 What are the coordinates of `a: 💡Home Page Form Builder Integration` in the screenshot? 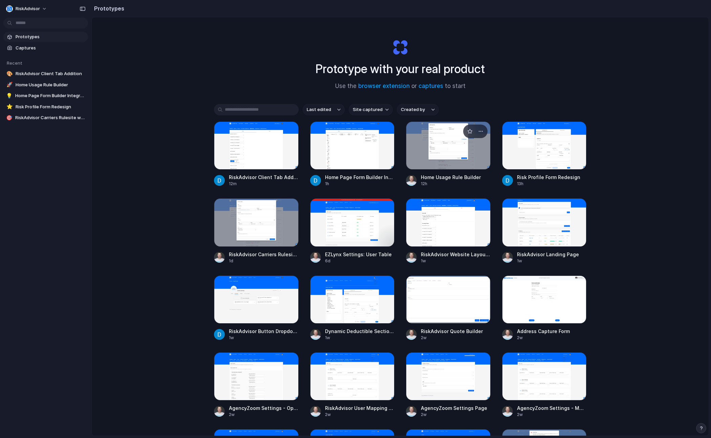 It's located at (46, 96).